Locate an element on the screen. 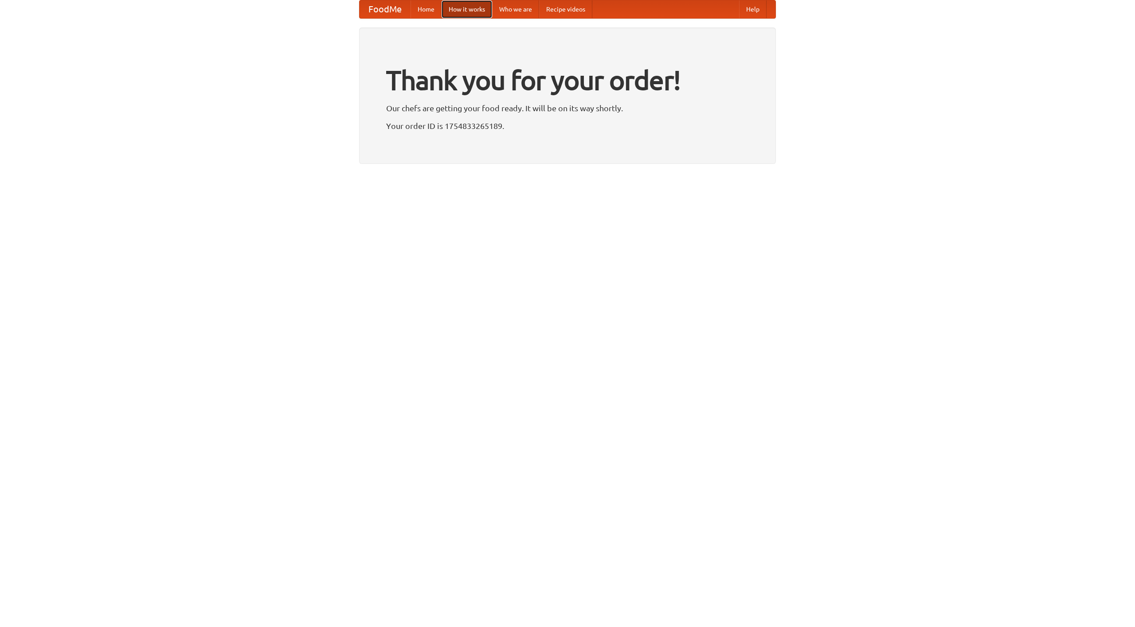 The width and height of the screenshot is (1135, 627). a: How it works is located at coordinates (467, 9).